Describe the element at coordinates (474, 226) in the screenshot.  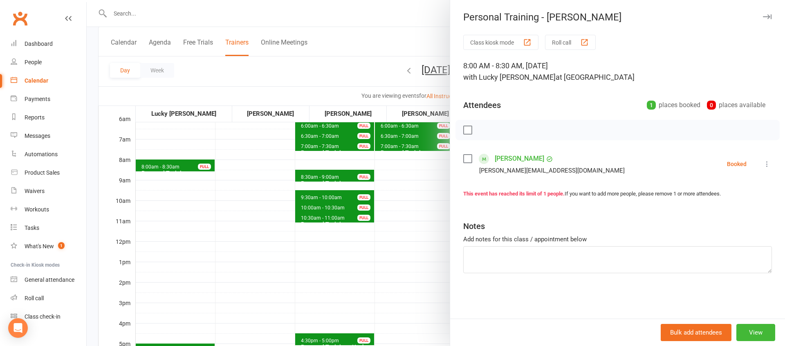
I see `div: Notes` at that location.